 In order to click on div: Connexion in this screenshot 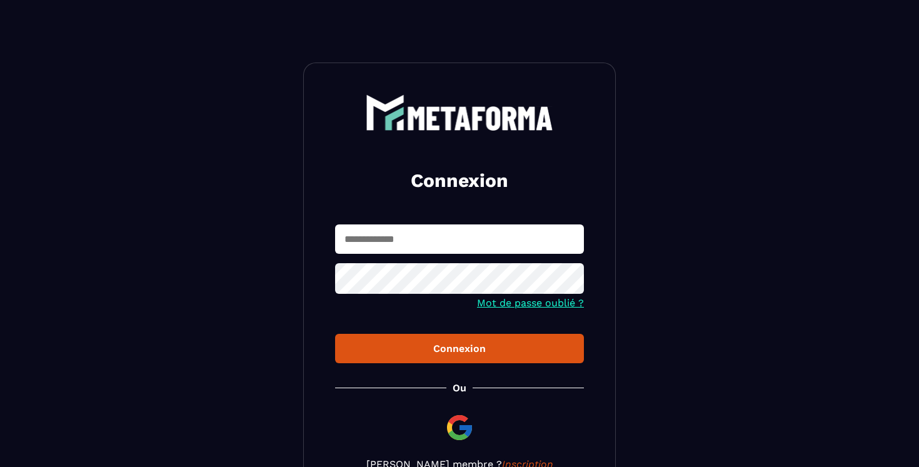, I will do `click(459, 348)`.